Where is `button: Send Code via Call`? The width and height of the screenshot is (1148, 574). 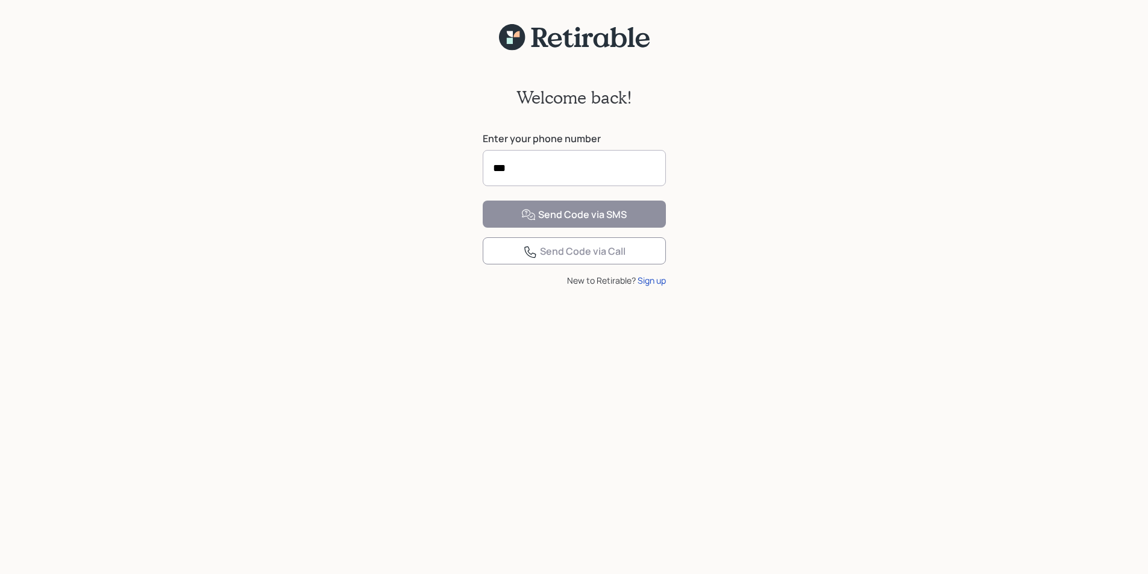 button: Send Code via Call is located at coordinates (574, 251).